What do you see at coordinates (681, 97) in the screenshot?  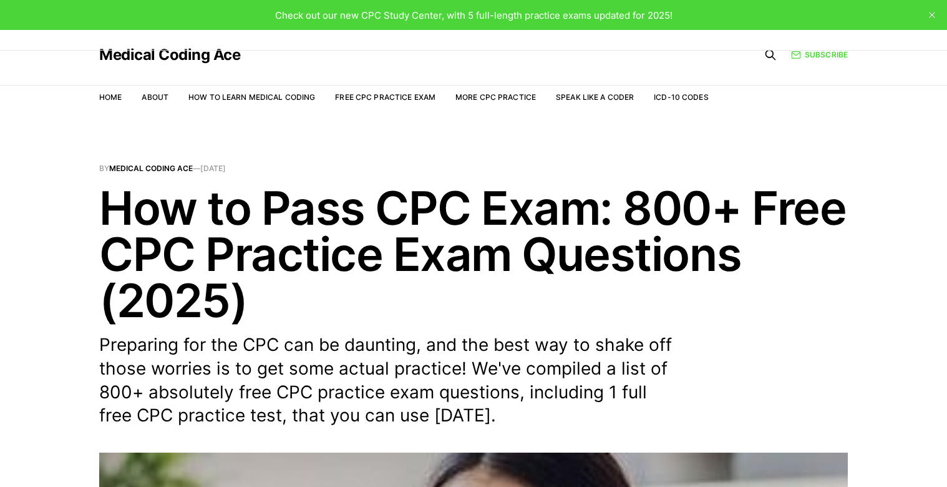 I see `a: ICD-10 Codes` at bounding box center [681, 97].